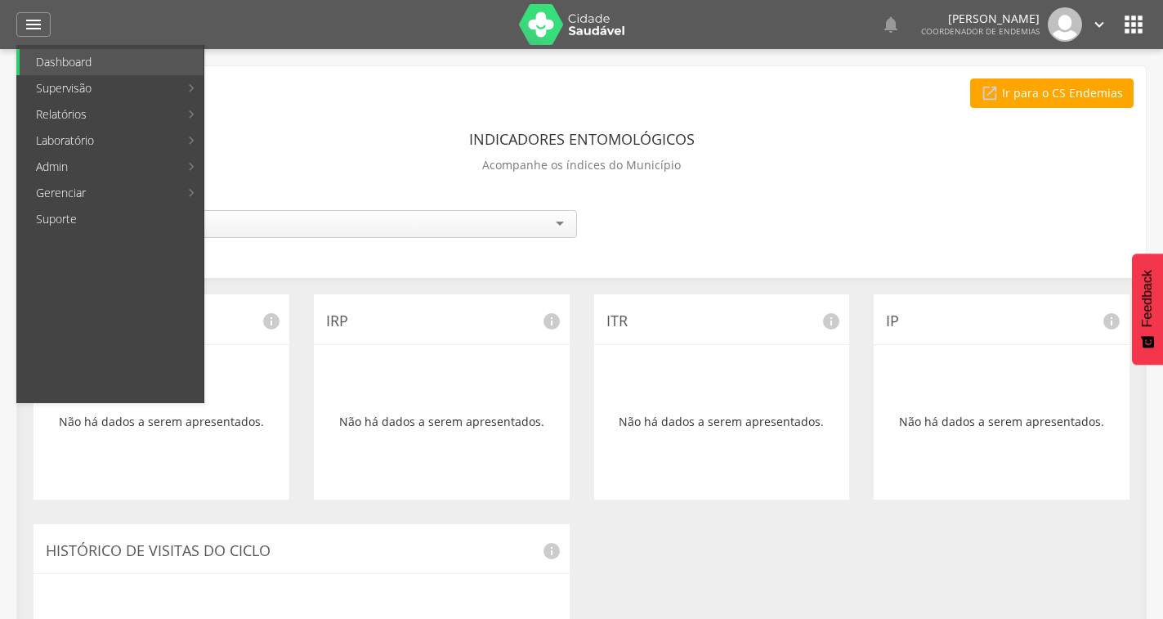  What do you see at coordinates (1052, 93) in the screenshot?
I see `a: Ir para o CS Endemias` at bounding box center [1052, 93].